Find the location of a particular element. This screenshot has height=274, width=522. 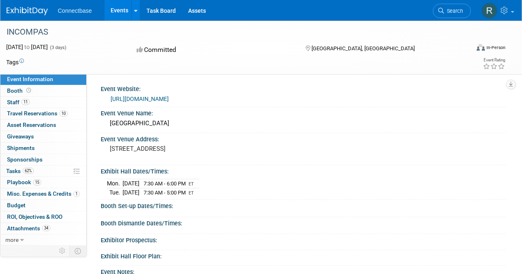

span: 7:30 AM - 5:00 PM is located at coordinates (165, 193).